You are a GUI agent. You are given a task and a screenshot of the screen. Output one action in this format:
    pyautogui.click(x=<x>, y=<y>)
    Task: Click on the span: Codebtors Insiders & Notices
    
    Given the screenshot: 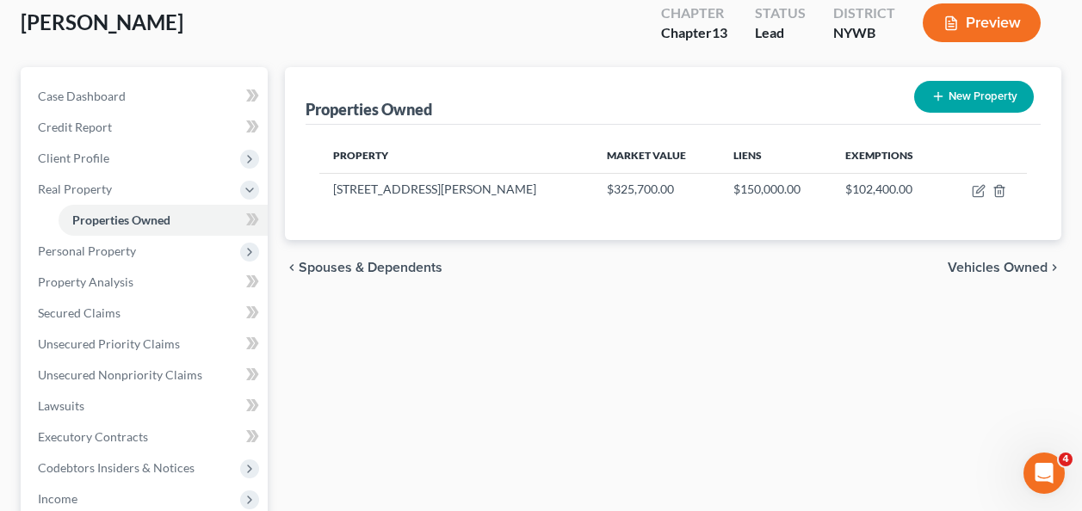 What is the action you would take?
    pyautogui.click(x=116, y=467)
    